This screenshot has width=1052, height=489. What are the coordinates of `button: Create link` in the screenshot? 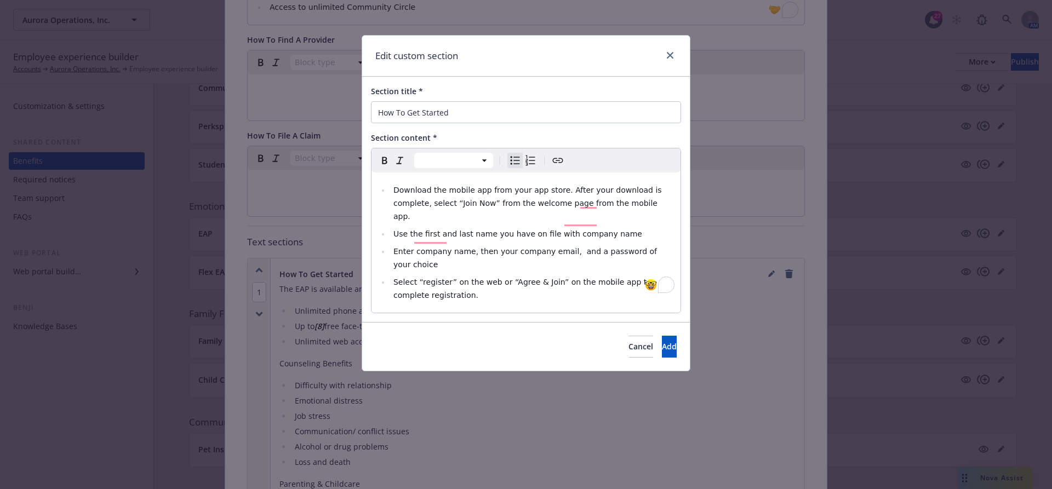 It's located at (558, 160).